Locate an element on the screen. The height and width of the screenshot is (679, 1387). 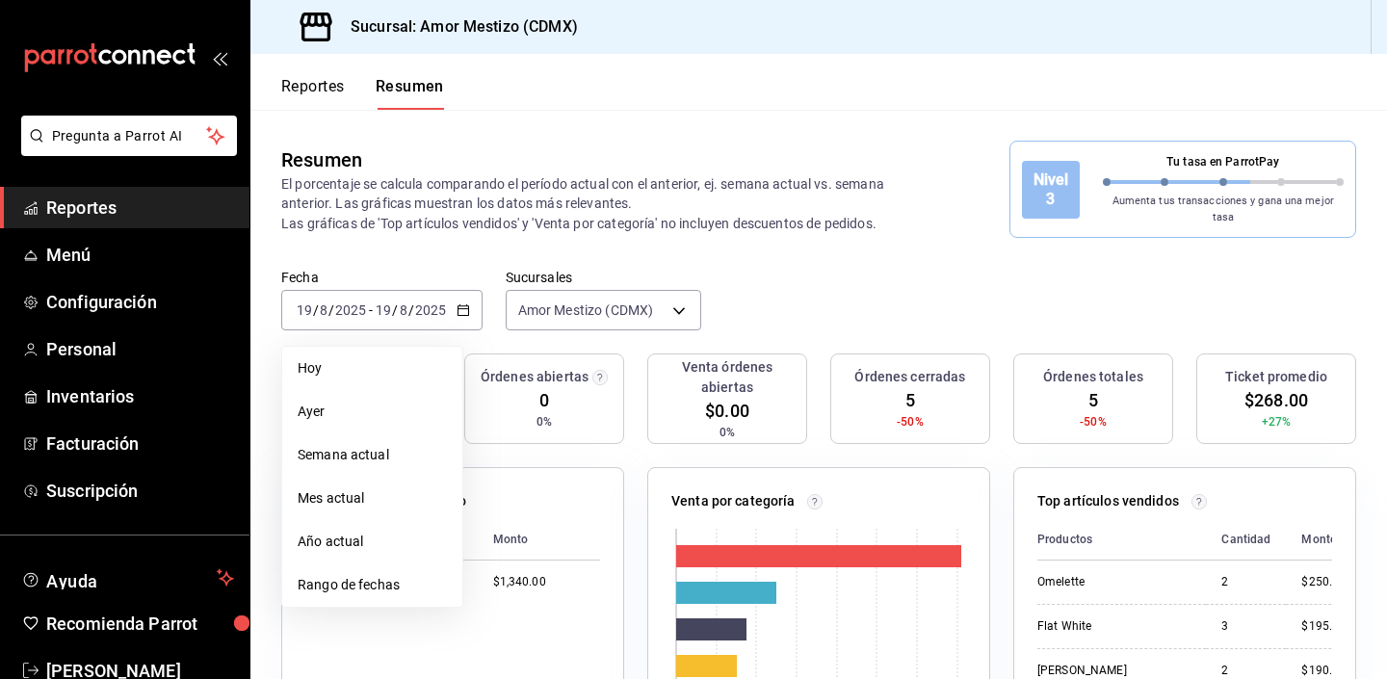
button: Resumen is located at coordinates (409, 93).